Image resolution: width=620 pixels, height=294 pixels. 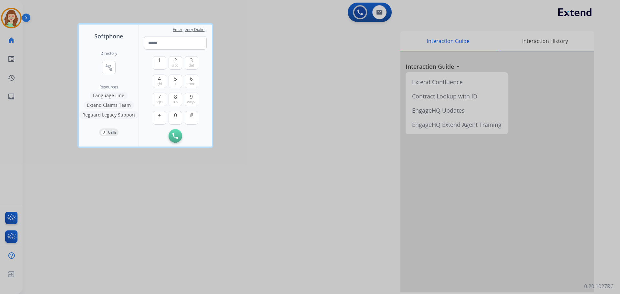 I want to click on button: 8tuv, so click(x=175, y=99).